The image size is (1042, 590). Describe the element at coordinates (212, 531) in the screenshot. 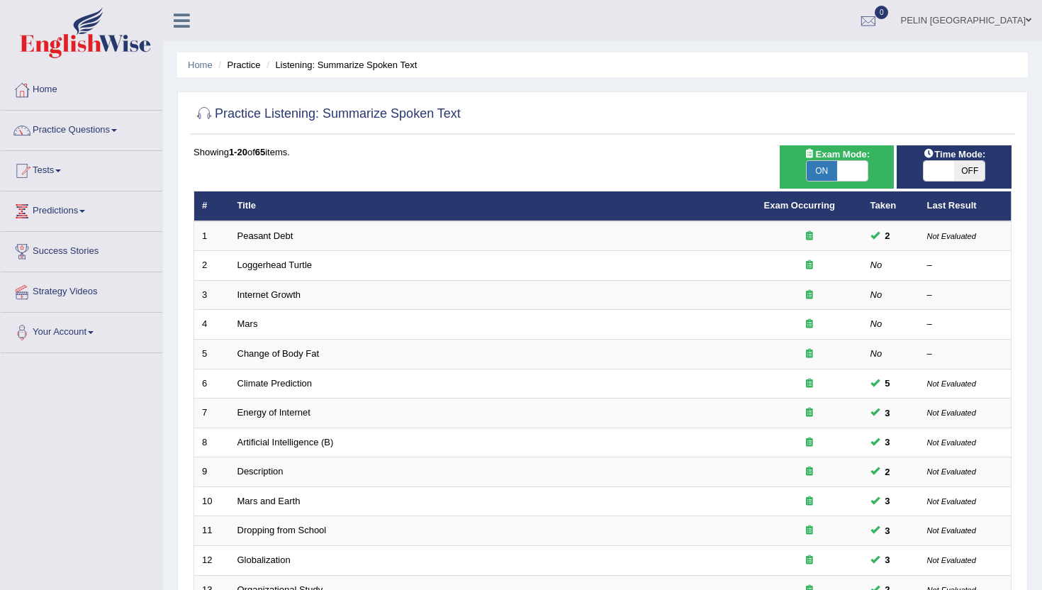

I see `td: 11` at that location.